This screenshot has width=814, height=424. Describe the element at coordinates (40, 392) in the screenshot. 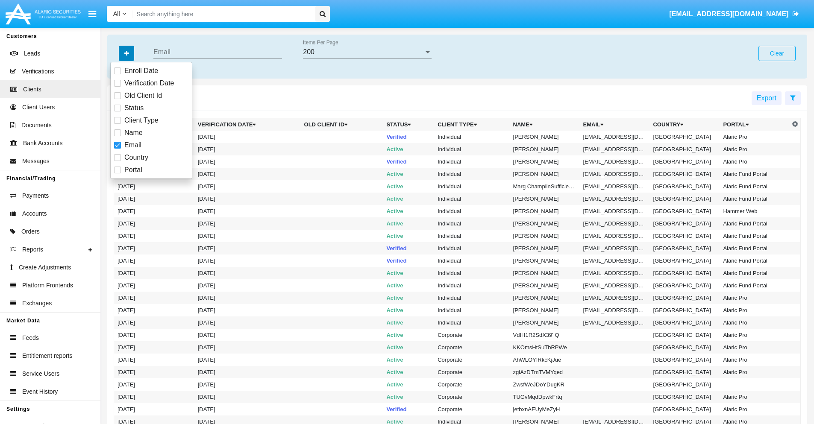

I see `span: Event History` at that location.